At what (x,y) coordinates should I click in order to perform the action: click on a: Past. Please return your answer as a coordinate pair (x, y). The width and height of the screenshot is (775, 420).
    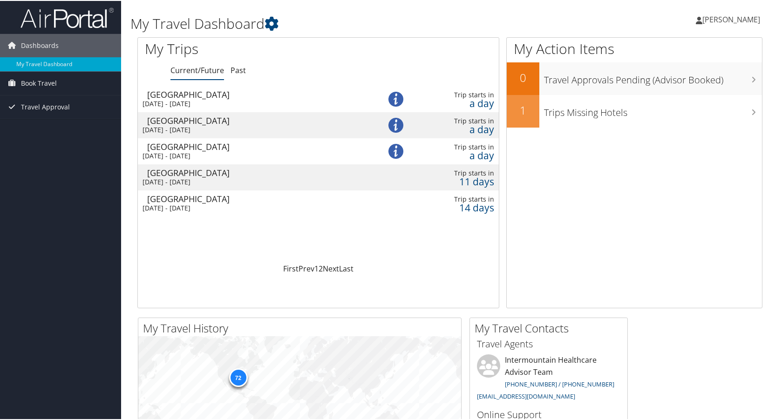
    Looking at the image, I should click on (238, 69).